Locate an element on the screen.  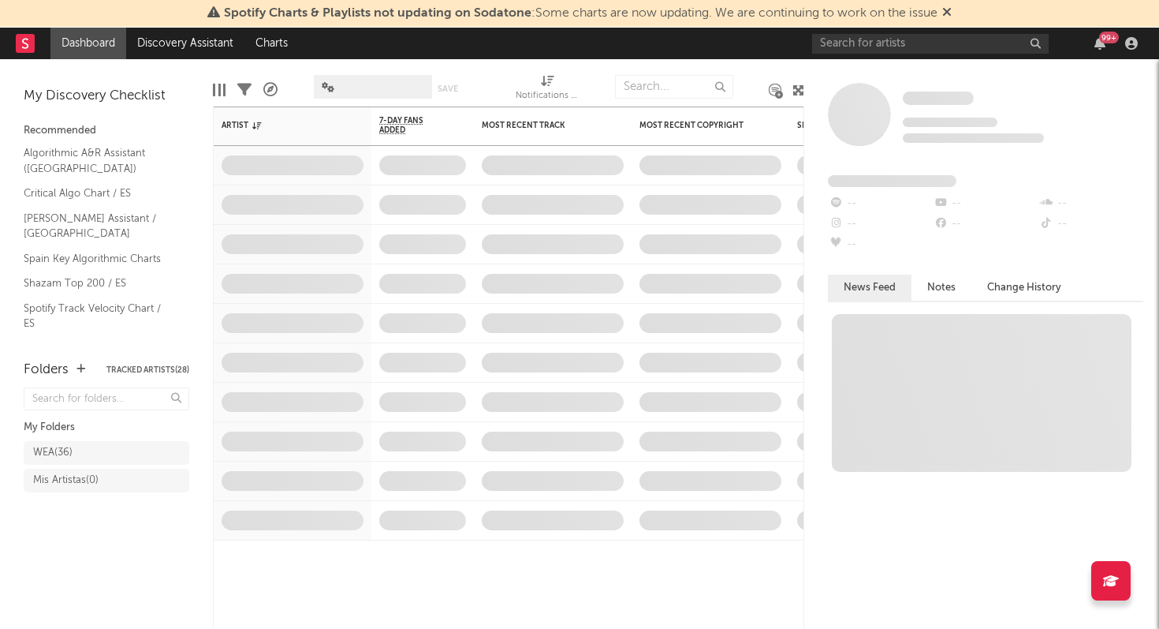
a: Critical Algo Chart / ES is located at coordinates (99, 193).